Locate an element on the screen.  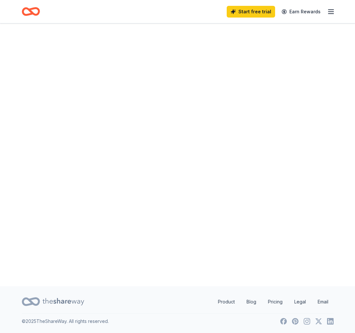
a: Home is located at coordinates (31, 11).